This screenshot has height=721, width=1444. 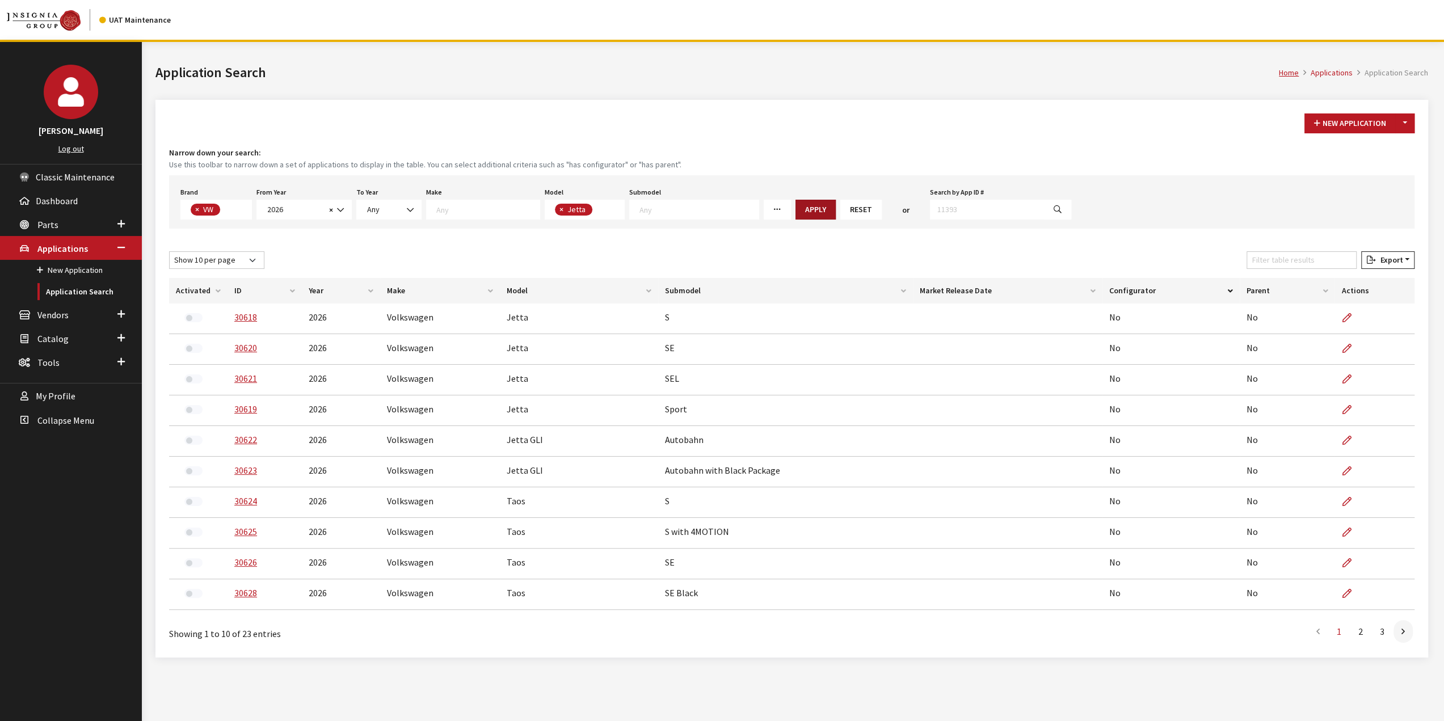 What do you see at coordinates (57, 201) in the screenshot?
I see `span: Dashboard` at bounding box center [57, 201].